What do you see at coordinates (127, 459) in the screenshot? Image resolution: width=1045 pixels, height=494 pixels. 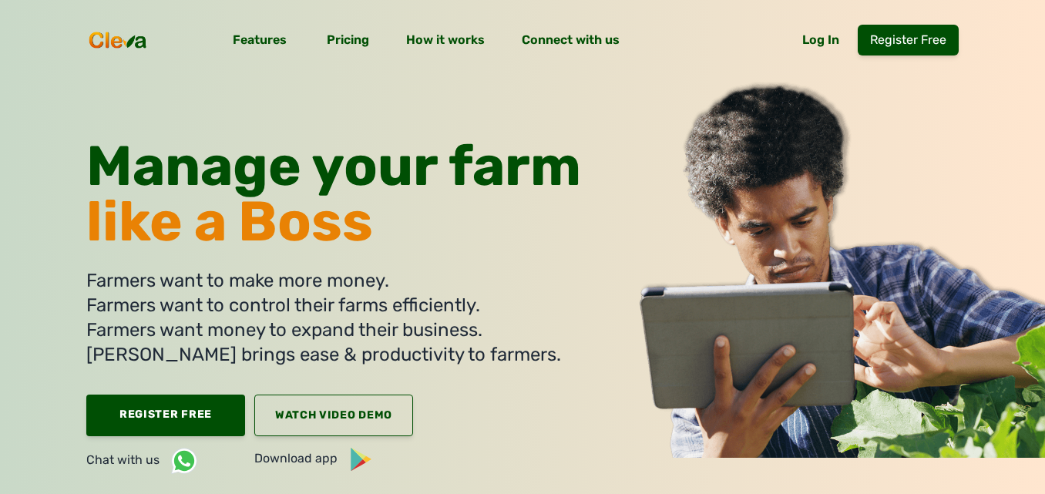 I see `span: Chat with us` at bounding box center [127, 459].